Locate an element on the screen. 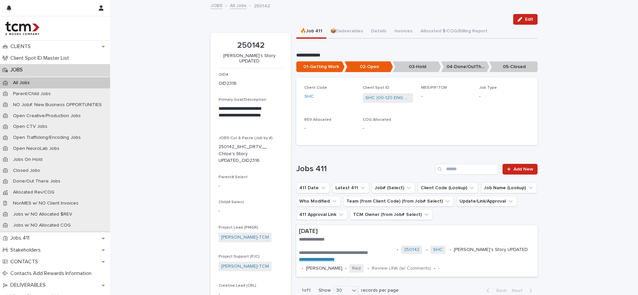 The width and height of the screenshot is (638, 295). a: 250142 is located at coordinates (411, 250).